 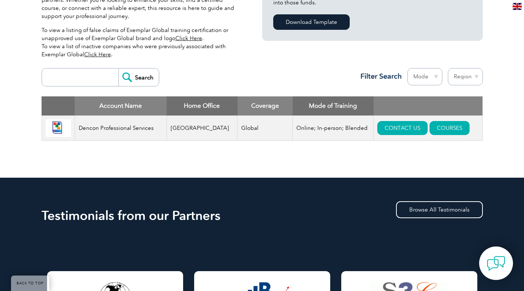 What do you see at coordinates (496, 263) in the screenshot?
I see `img: contact-chat.png` at bounding box center [496, 263].